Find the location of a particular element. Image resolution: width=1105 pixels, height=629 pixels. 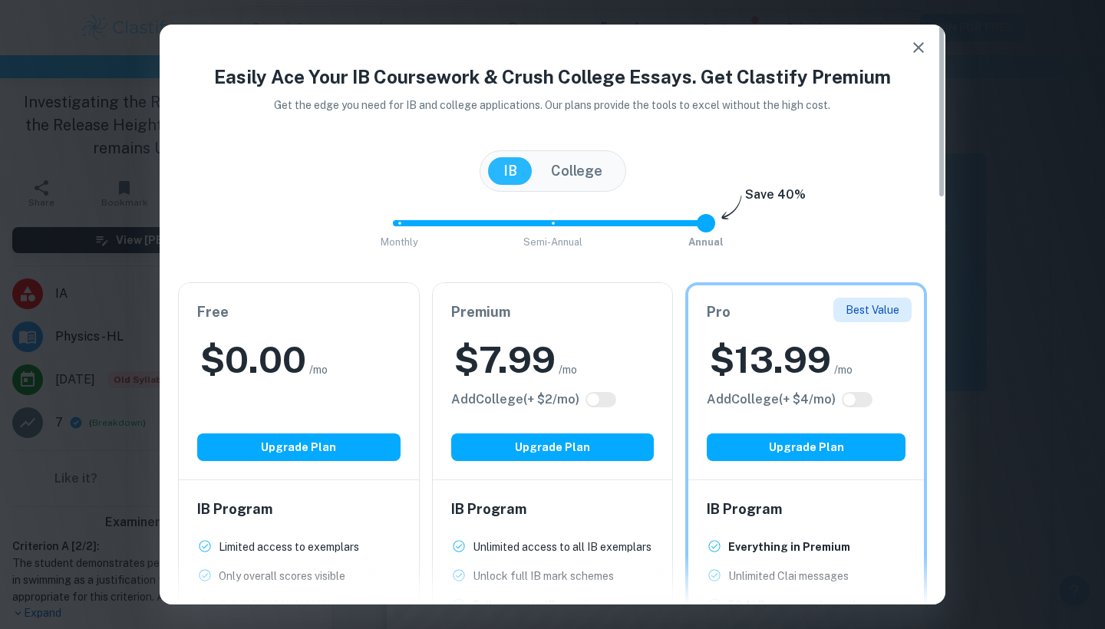

h2: $ 7.99 is located at coordinates (505, 360).